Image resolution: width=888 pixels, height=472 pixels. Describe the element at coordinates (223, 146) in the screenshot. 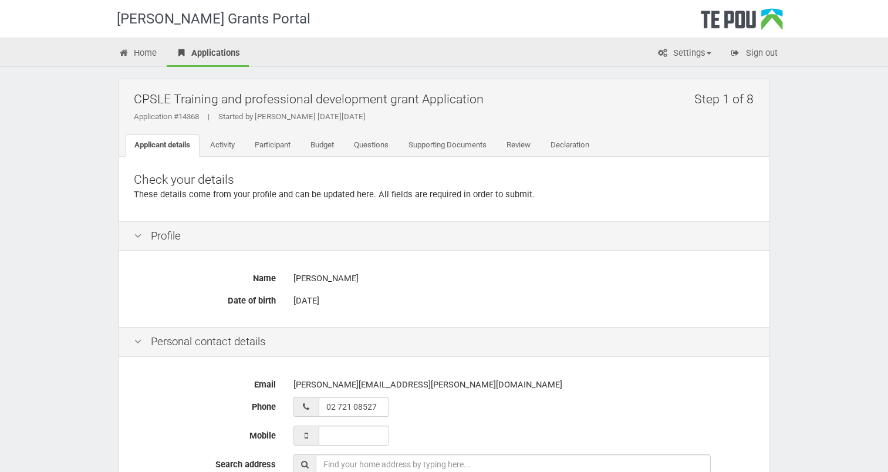

I see `a: Activity` at that location.